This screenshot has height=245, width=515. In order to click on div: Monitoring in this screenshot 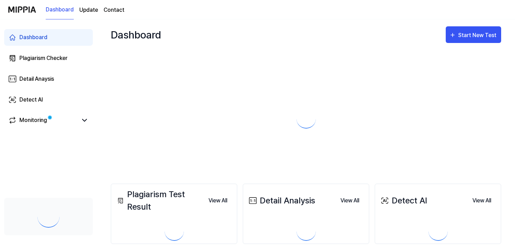, I will do `click(33, 120)`.